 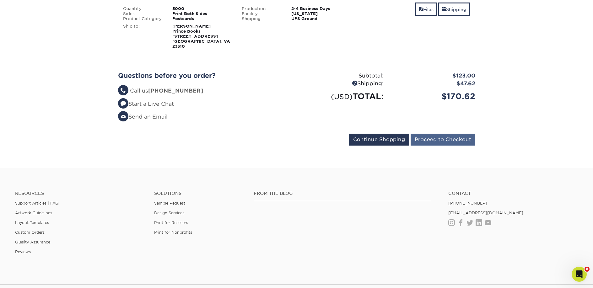 I want to click on span: files, so click(x=421, y=9).